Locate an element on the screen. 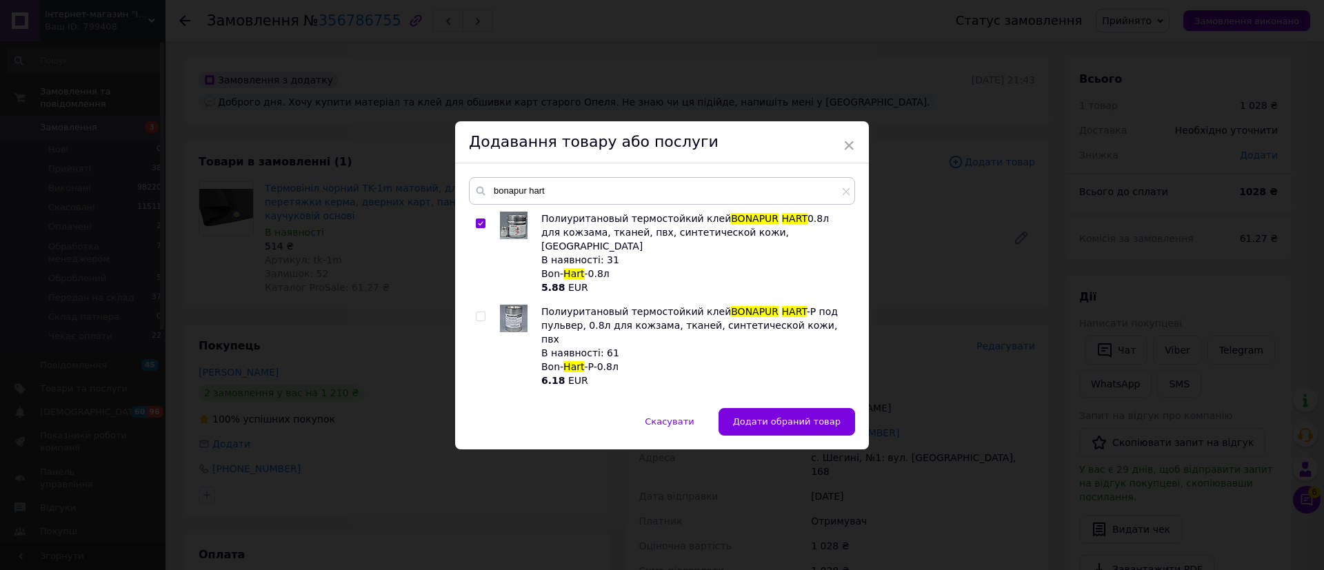 This screenshot has width=1324, height=570. div: В наявності: 61 is located at coordinates (695, 353).